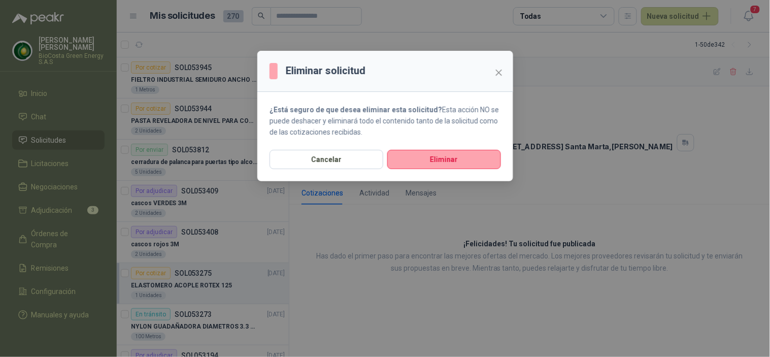  Describe the element at coordinates (499, 73) in the screenshot. I see `span: close` at that location.